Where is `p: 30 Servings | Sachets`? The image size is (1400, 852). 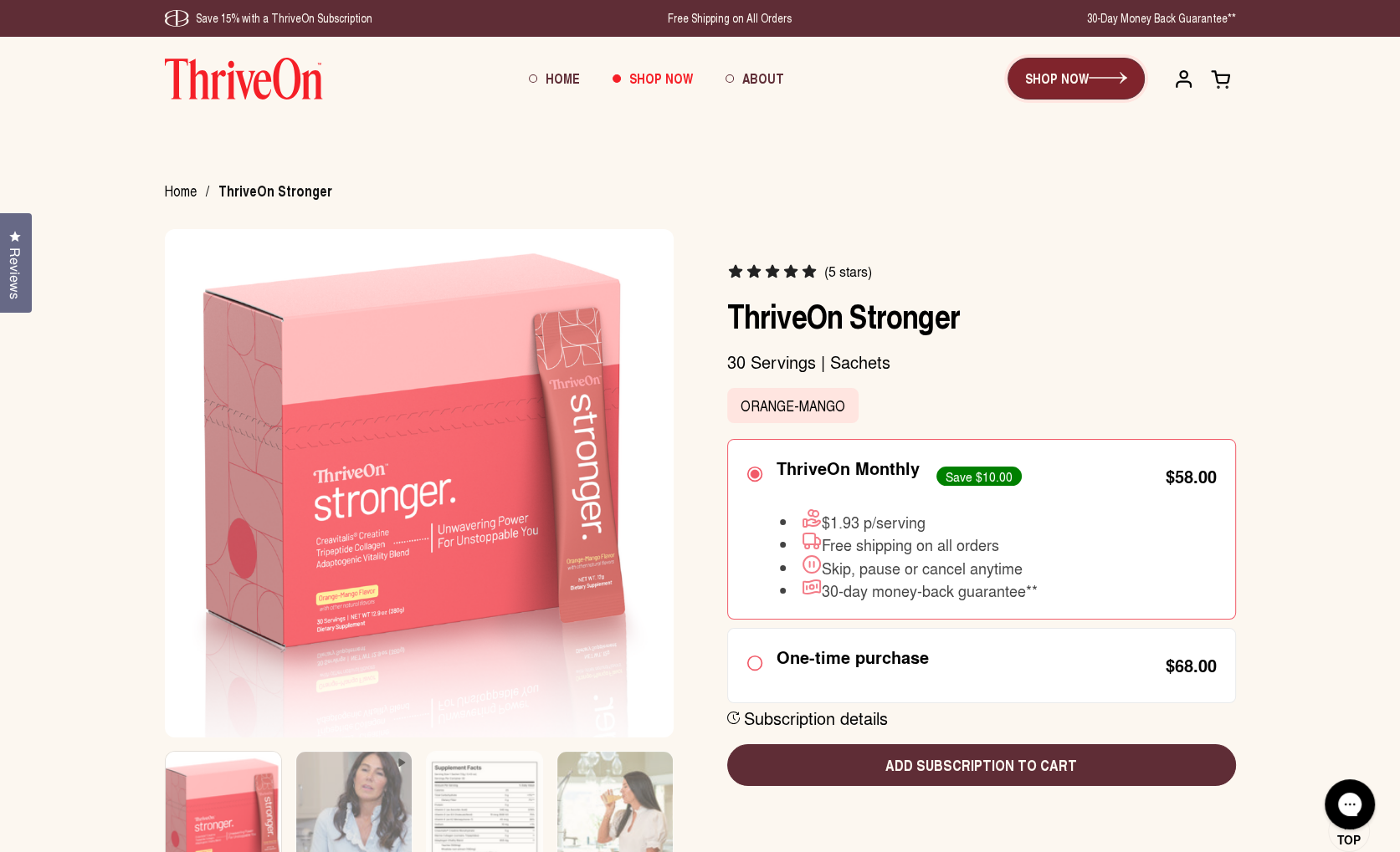
p: 30 Servings | Sachets is located at coordinates (982, 363).